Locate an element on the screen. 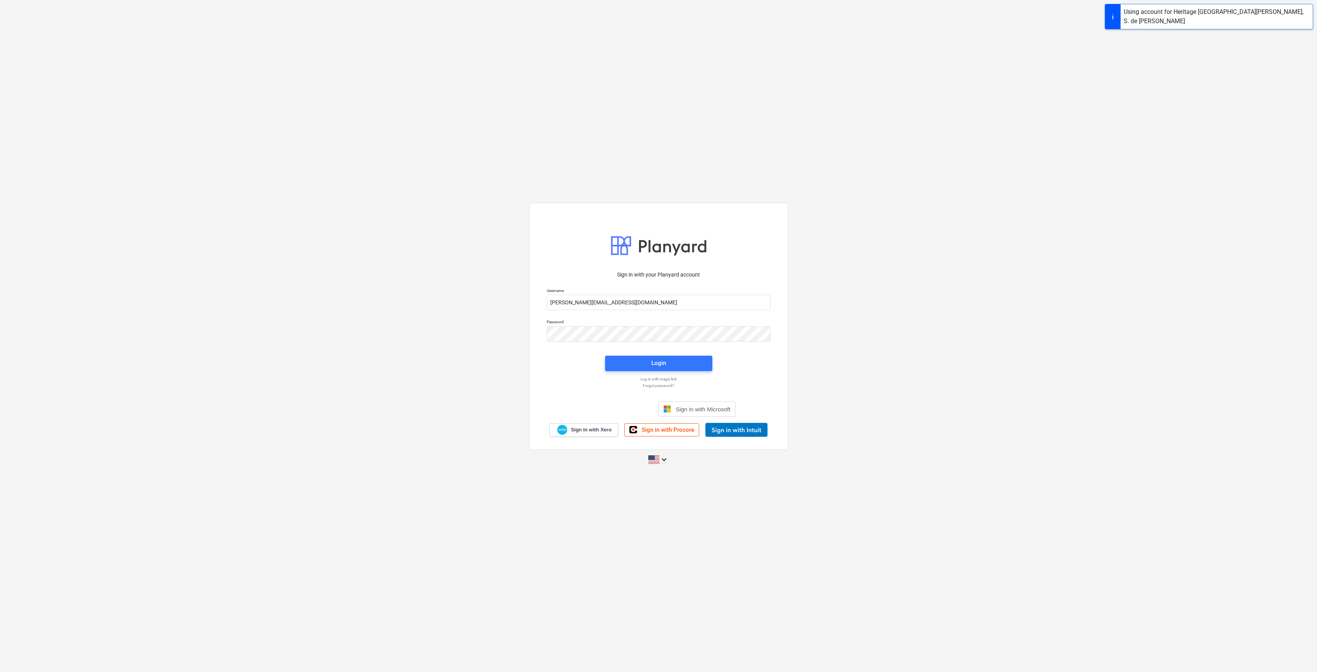  p: Password is located at coordinates (659, 322).